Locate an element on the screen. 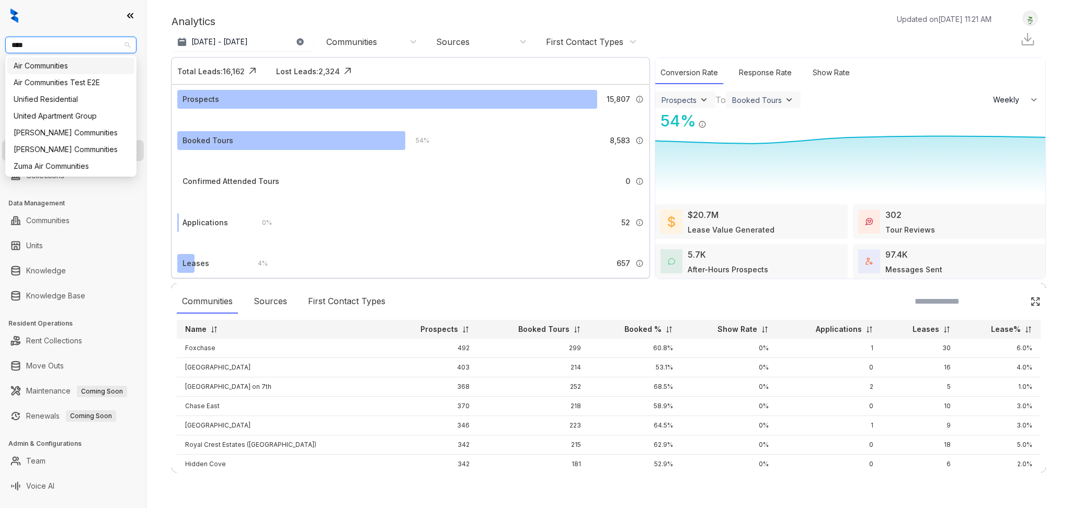 This screenshot has width=1071, height=508. div: To is located at coordinates (721, 100).